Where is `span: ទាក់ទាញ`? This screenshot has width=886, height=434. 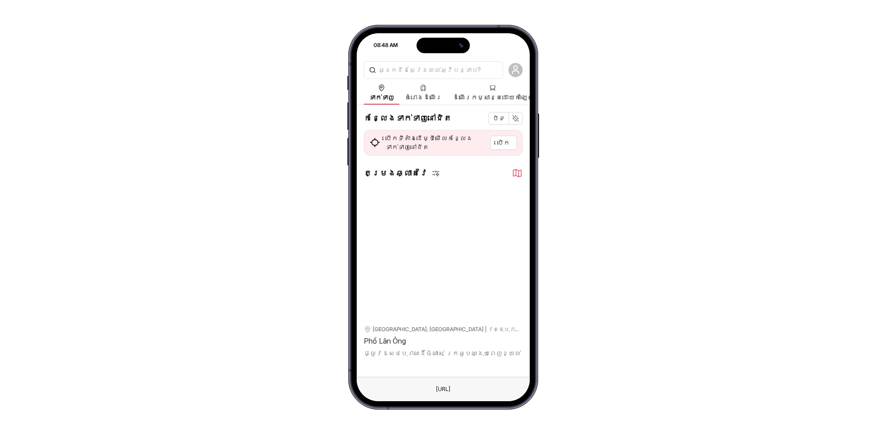 span: ទាក់ទាញ is located at coordinates (381, 98).